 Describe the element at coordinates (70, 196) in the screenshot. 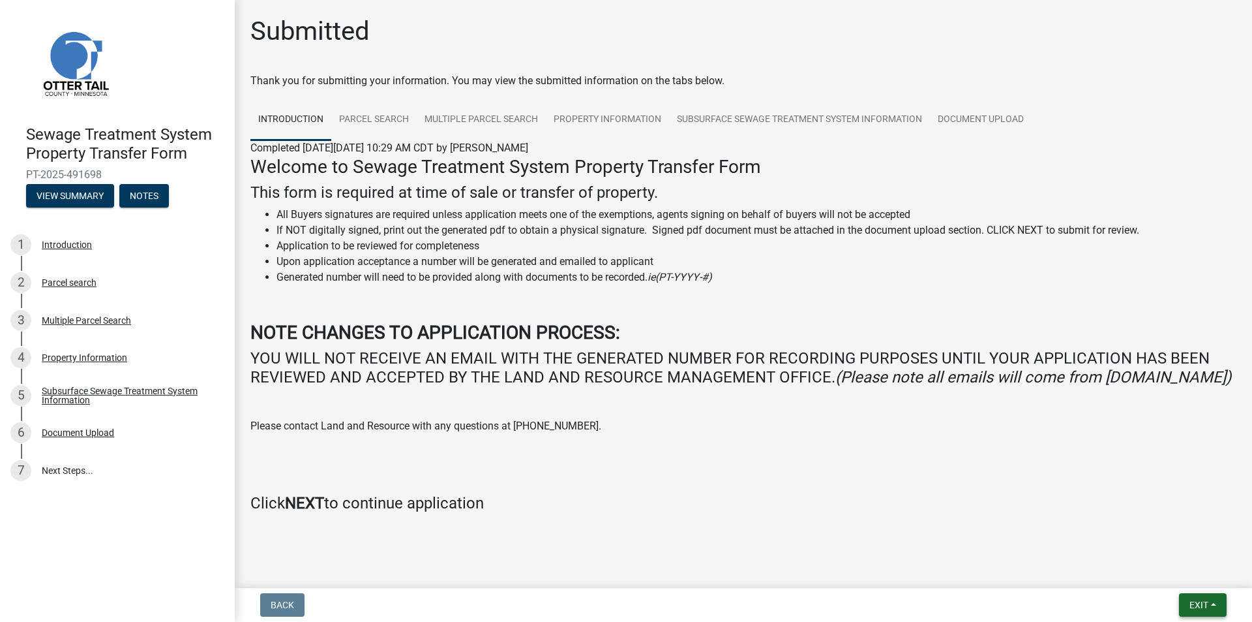

I see `wm-modal-confirm: Summary` at that location.